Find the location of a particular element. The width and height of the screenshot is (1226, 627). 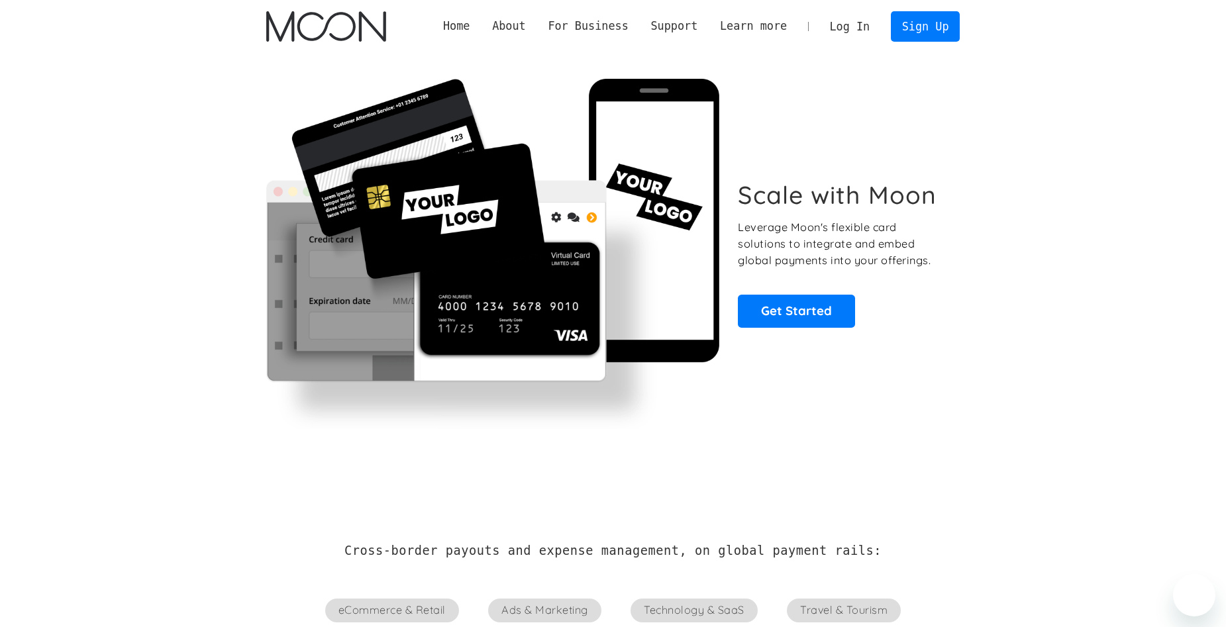

a: Home is located at coordinates (457, 26).